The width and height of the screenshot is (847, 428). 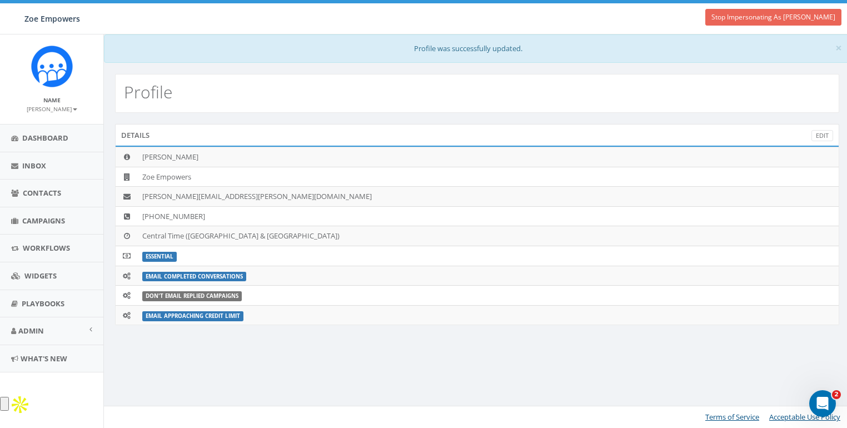 I want to click on label: ESSENTIAL, so click(x=159, y=257).